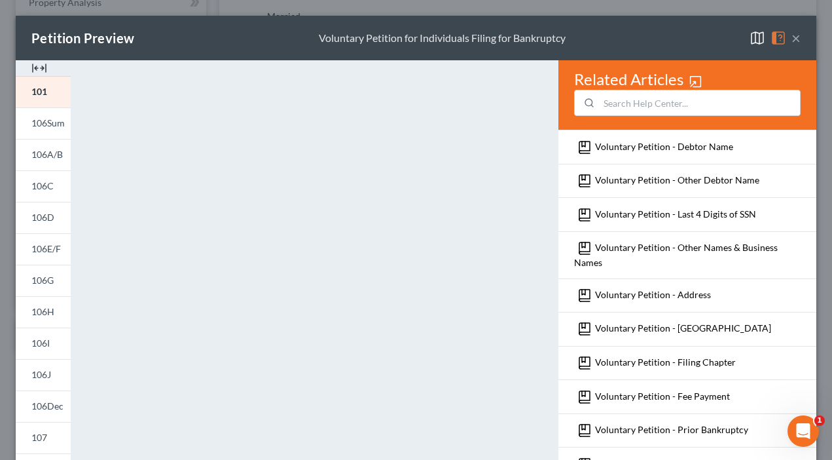 The height and width of the screenshot is (460, 832). I want to click on a: 106Sum, so click(43, 123).